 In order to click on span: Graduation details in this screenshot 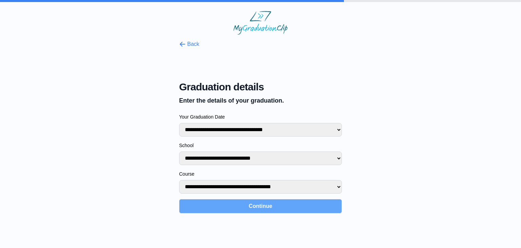, I will do `click(260, 87)`.